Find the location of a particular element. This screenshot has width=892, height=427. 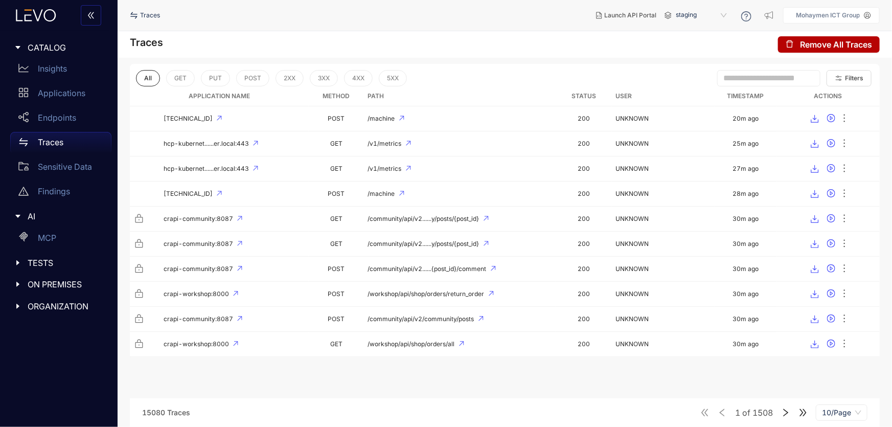

span: 10/Page is located at coordinates (842, 413).